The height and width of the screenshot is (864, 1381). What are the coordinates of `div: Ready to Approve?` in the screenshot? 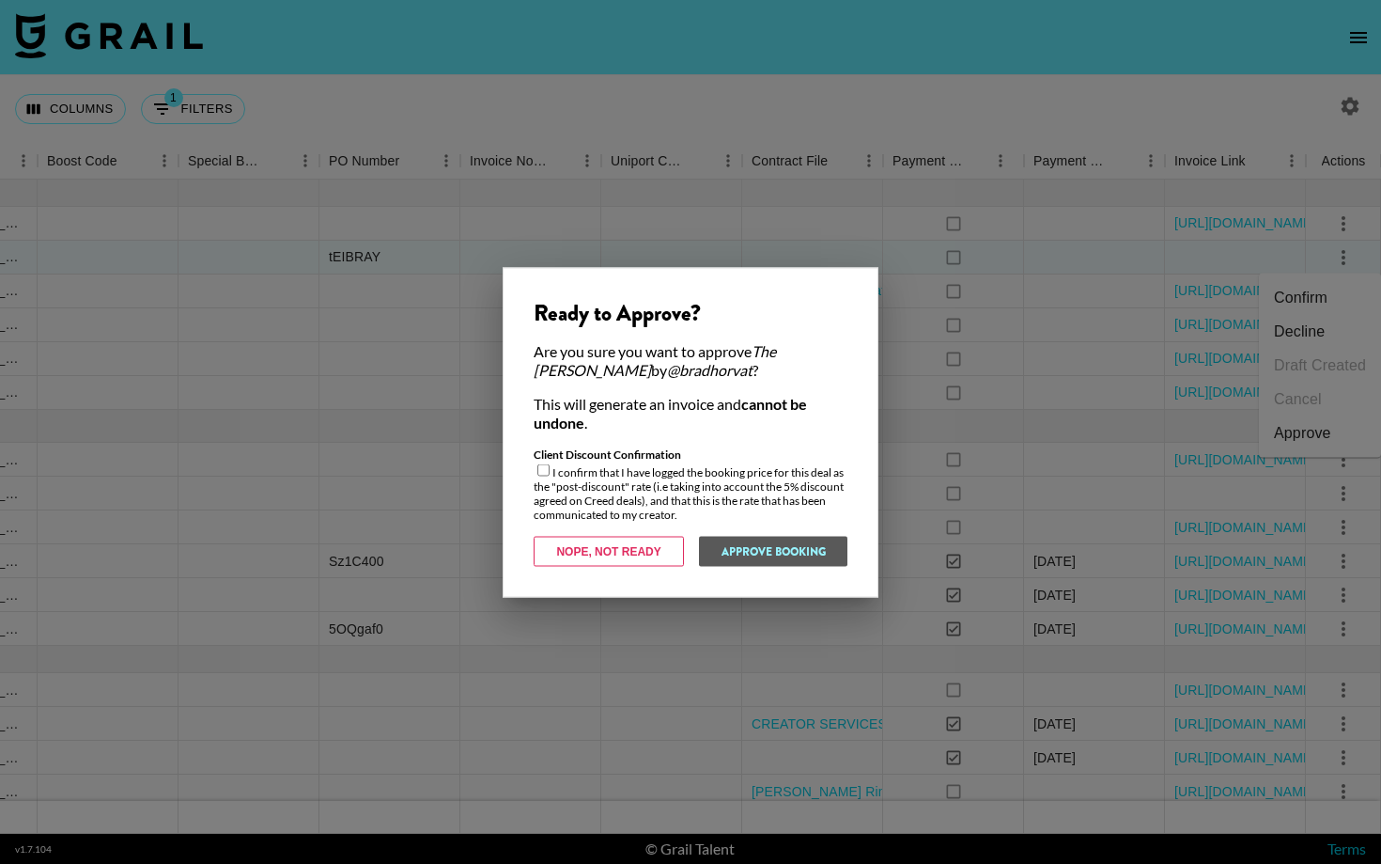 It's located at (691, 312).